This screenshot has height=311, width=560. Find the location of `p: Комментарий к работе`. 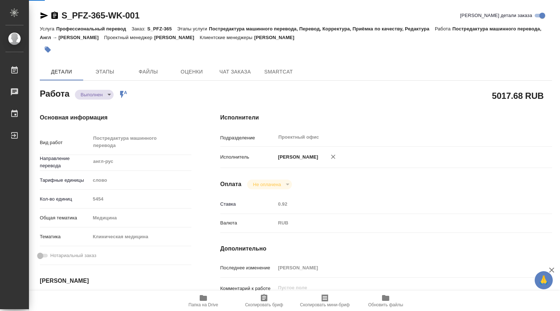

p: Комментарий к работе is located at coordinates (248, 289).